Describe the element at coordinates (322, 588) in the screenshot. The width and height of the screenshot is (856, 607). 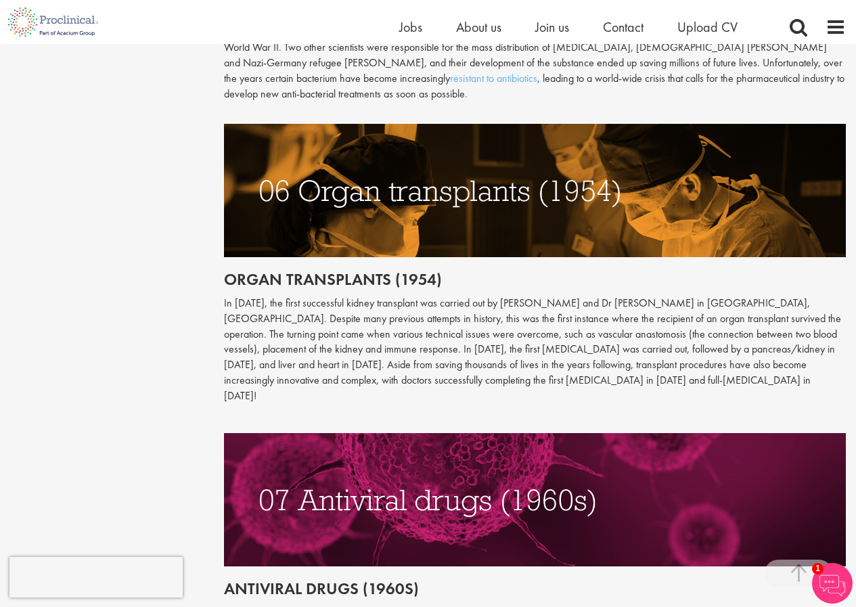
I see `span: Antiviral drugs (1960s)` at that location.